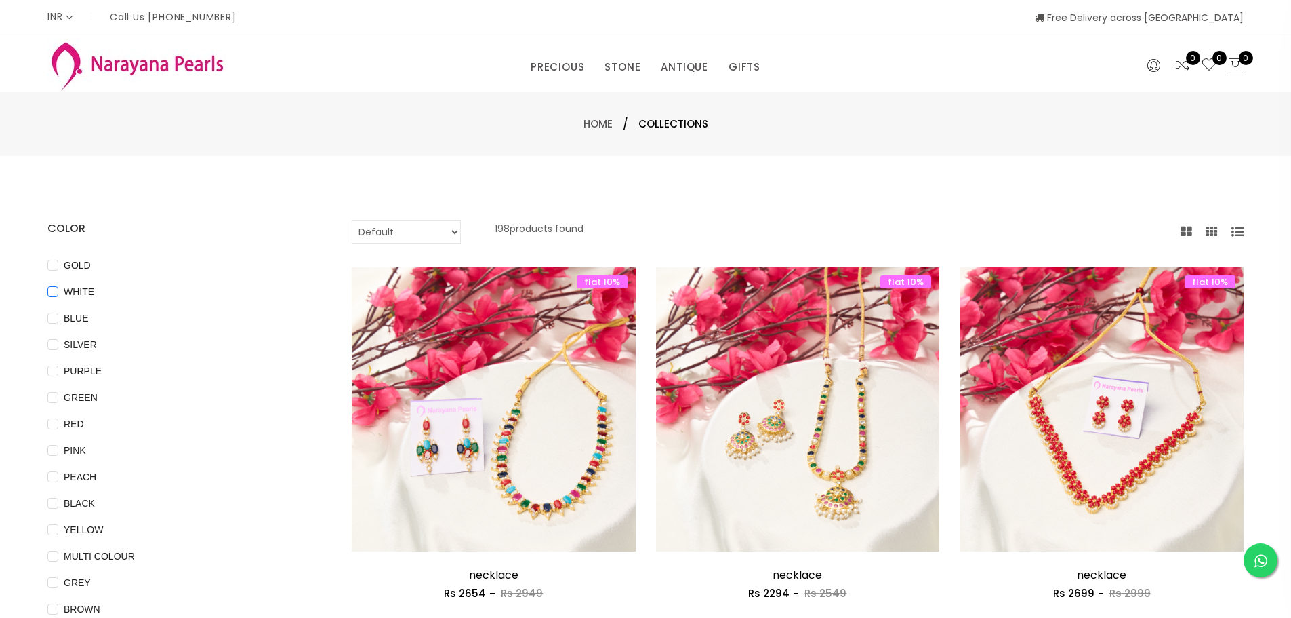 The height and width of the screenshot is (618, 1291). What do you see at coordinates (75, 450) in the screenshot?
I see `span: PINK` at bounding box center [75, 450].